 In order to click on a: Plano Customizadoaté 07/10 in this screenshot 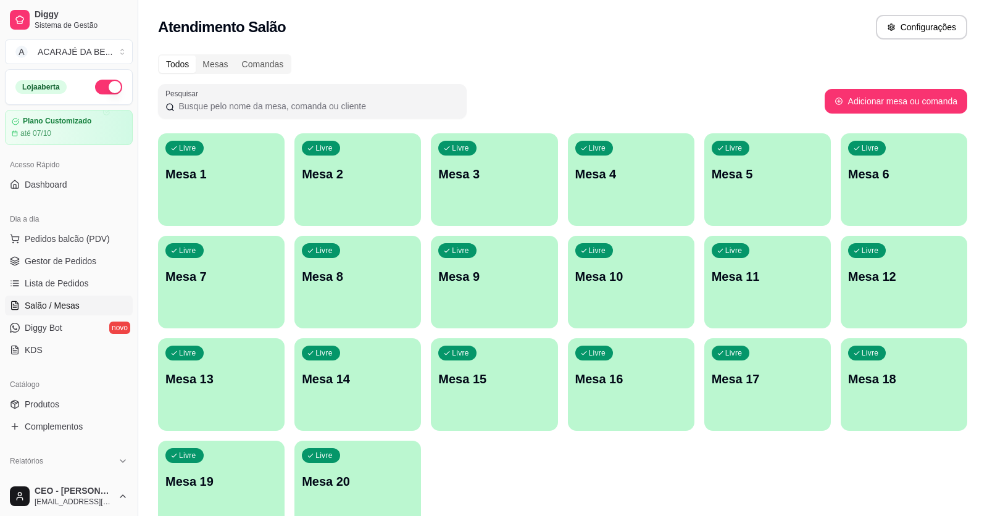, I will do `click(69, 127)`.